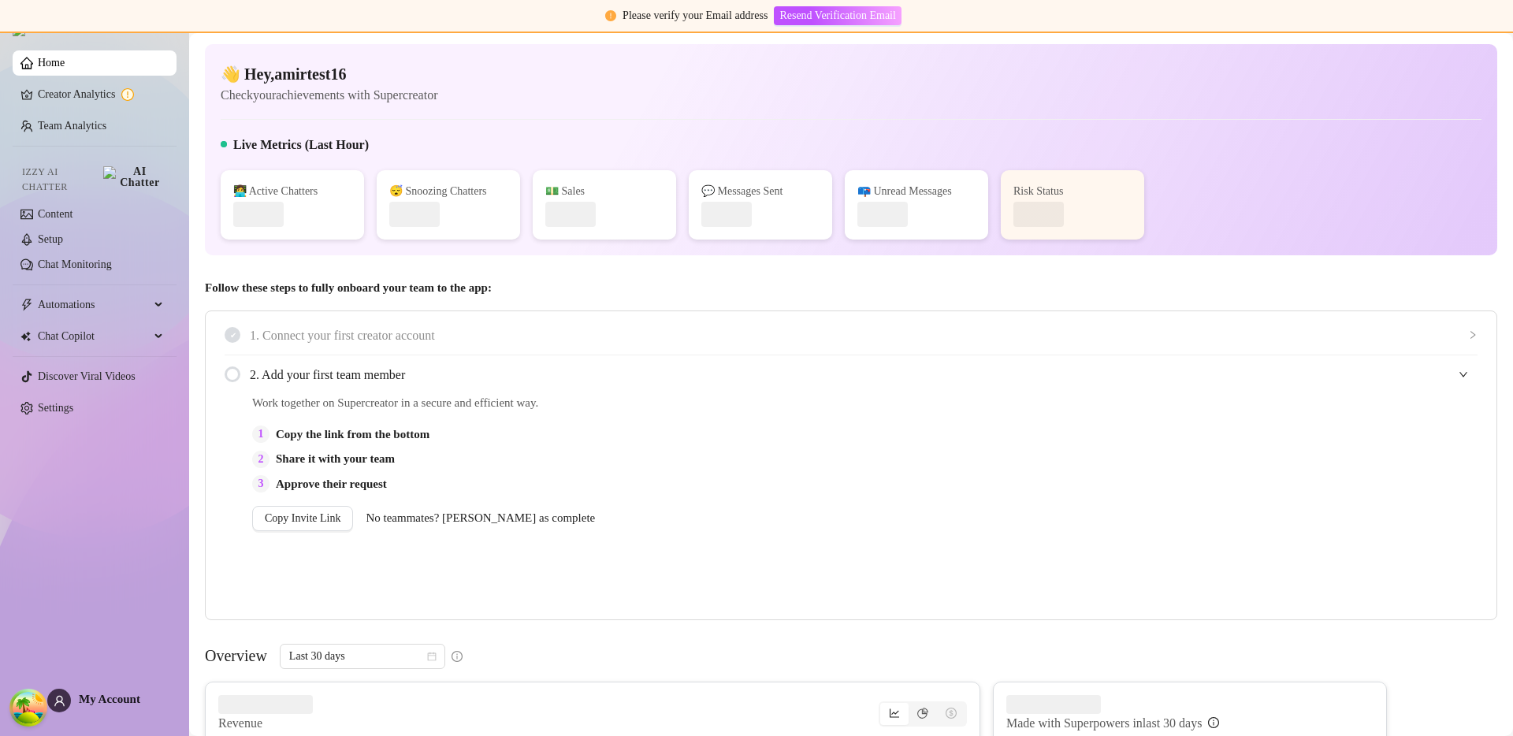 The height and width of the screenshot is (736, 1513). What do you see at coordinates (94, 305) in the screenshot?
I see `span: Automations` at bounding box center [94, 305].